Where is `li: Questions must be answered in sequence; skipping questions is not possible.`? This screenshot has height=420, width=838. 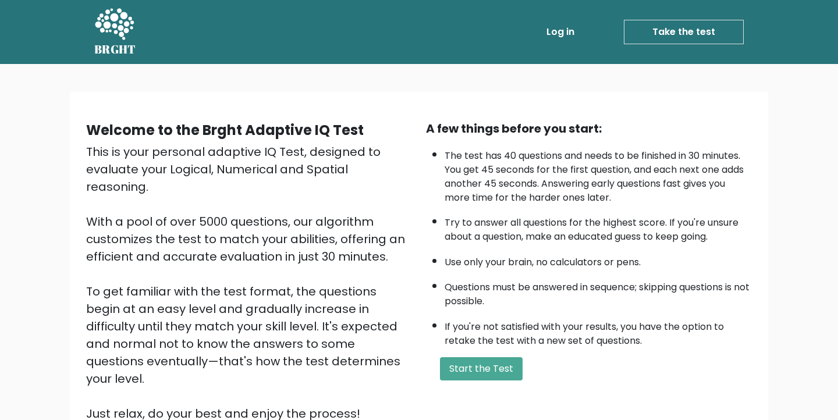
li: Questions must be answered in sequence; skipping questions is not possible. is located at coordinates (598, 292).